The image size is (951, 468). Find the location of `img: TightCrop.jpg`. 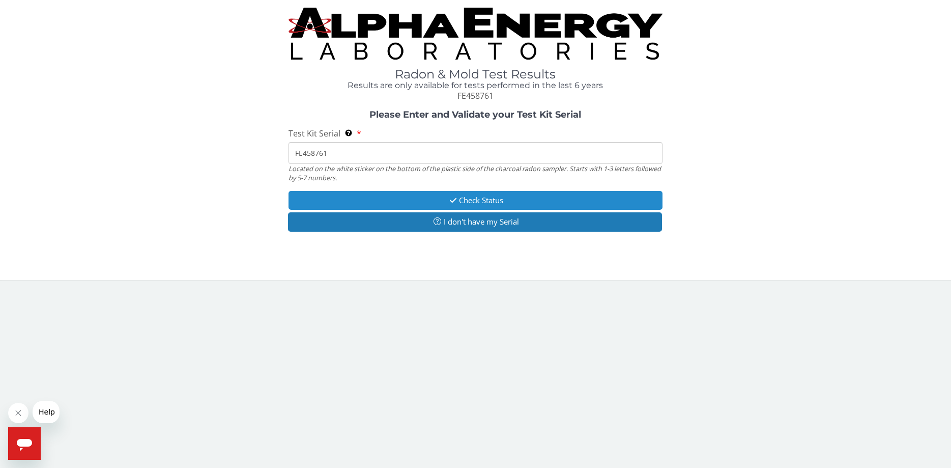

img: TightCrop.jpg is located at coordinates (476, 34).